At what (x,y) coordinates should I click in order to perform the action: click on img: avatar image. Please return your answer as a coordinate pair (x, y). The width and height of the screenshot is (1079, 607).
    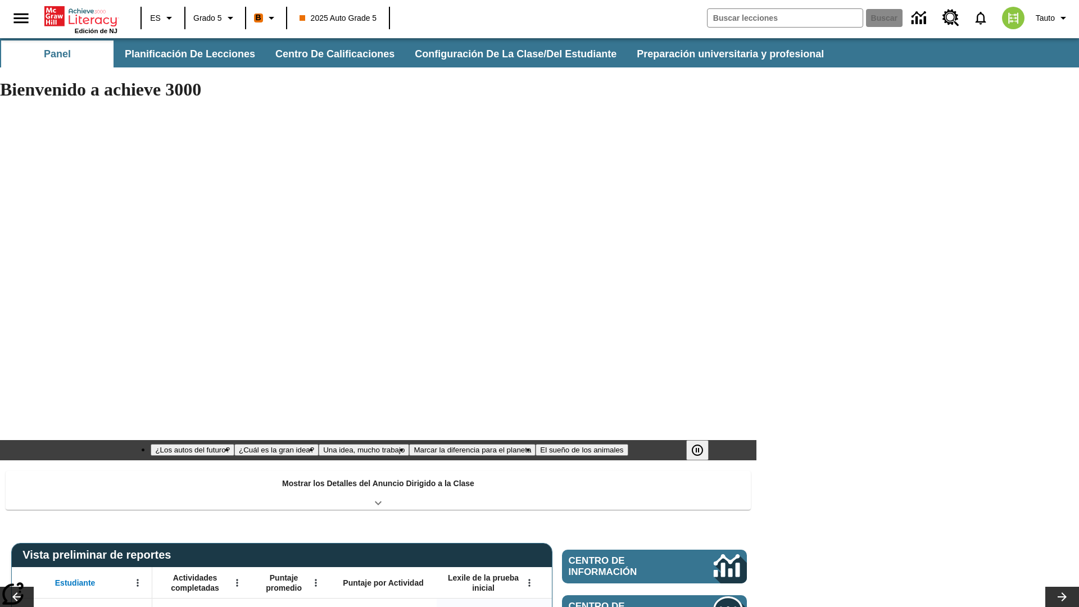
    Looking at the image, I should click on (1013, 18).